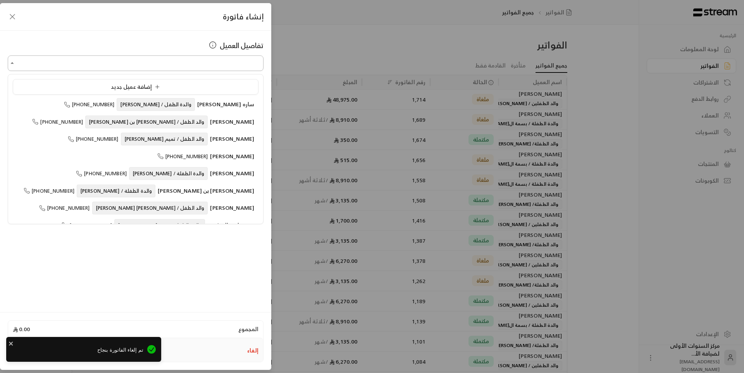 The height and width of the screenshot is (373, 744). What do you see at coordinates (11, 343) in the screenshot?
I see `button: close` at bounding box center [11, 343].